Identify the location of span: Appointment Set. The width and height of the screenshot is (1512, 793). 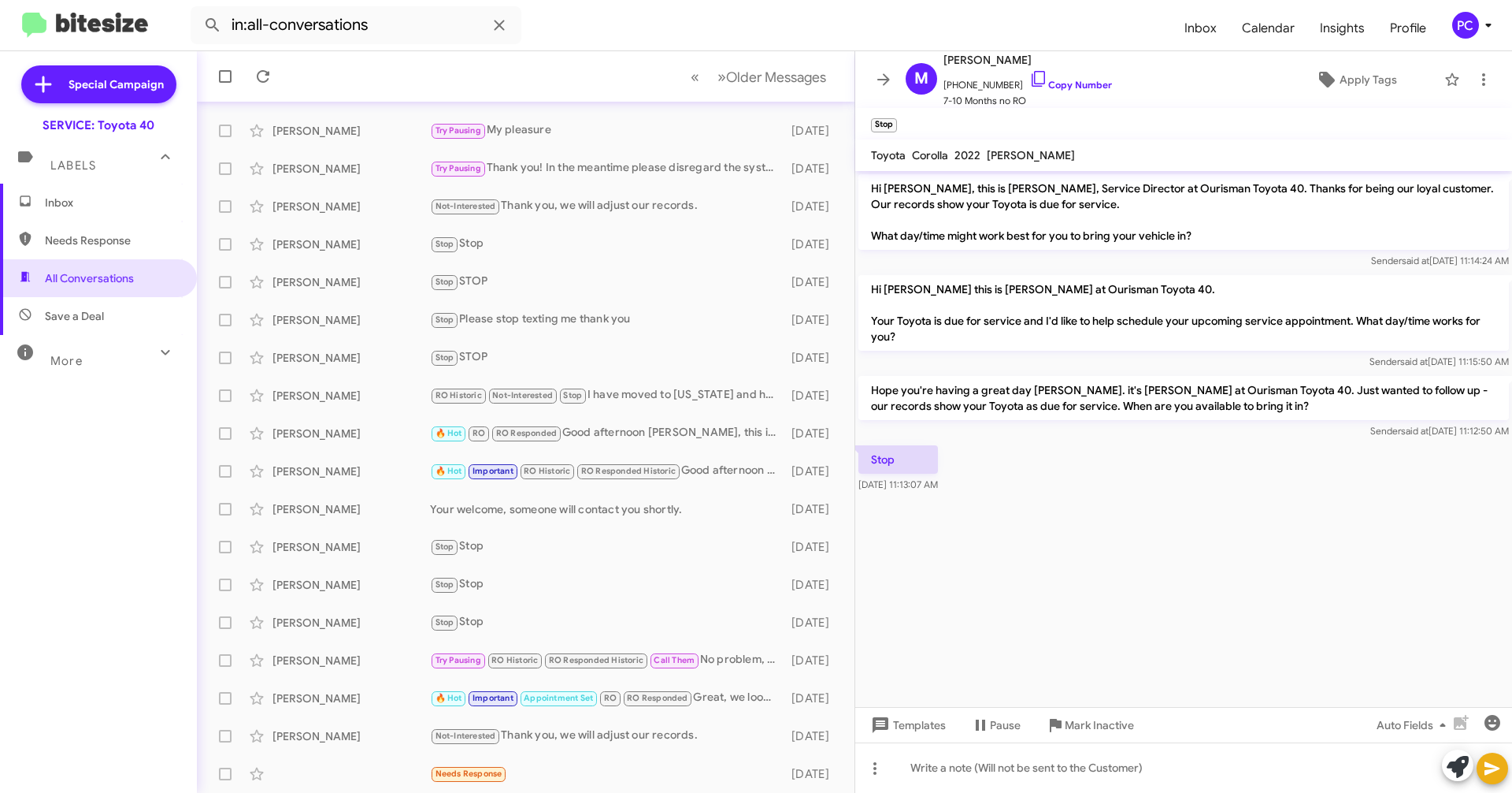
(558, 697).